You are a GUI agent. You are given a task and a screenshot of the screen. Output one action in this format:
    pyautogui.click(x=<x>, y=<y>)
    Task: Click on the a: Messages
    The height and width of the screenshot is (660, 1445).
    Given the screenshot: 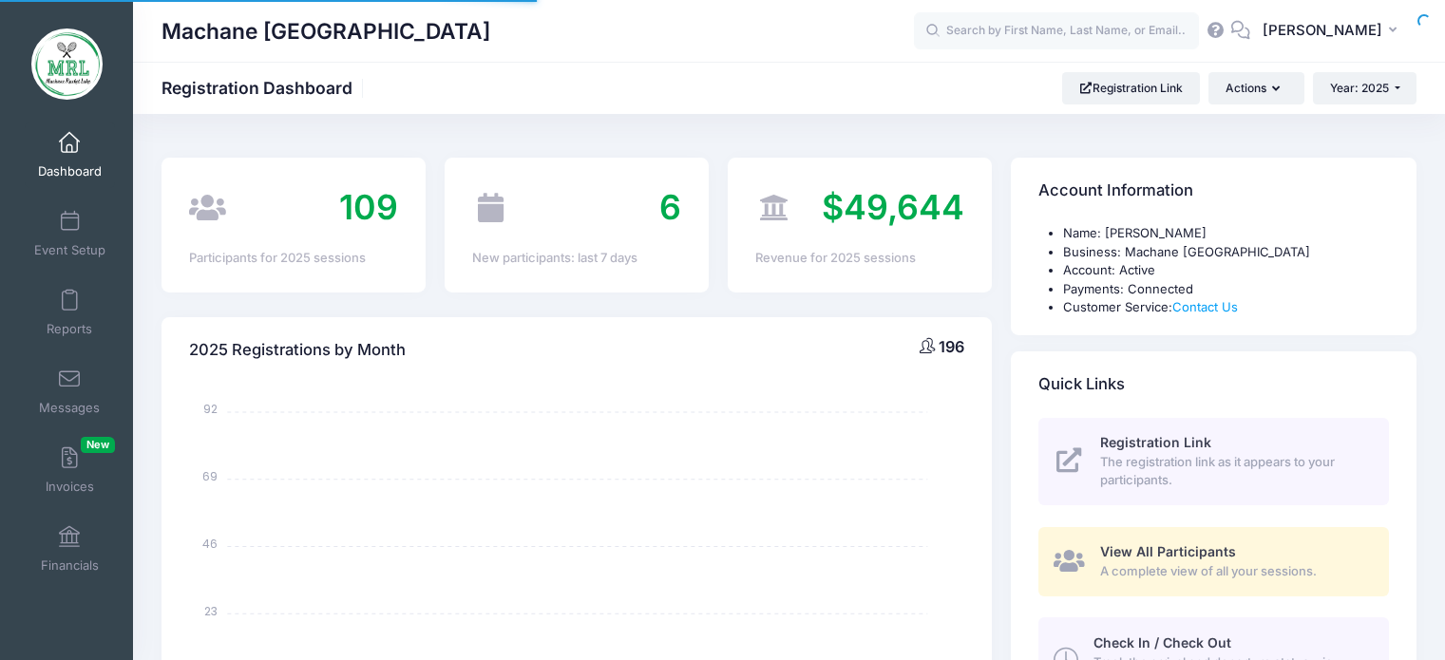 What is the action you would take?
    pyautogui.click(x=69, y=391)
    